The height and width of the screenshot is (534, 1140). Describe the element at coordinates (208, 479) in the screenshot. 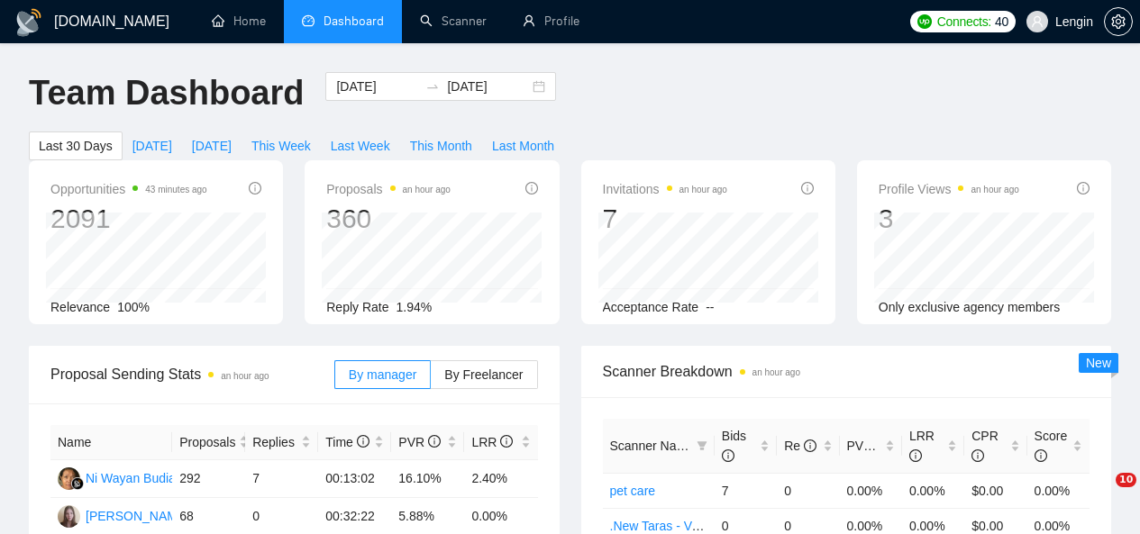

I see `td: 292` at that location.